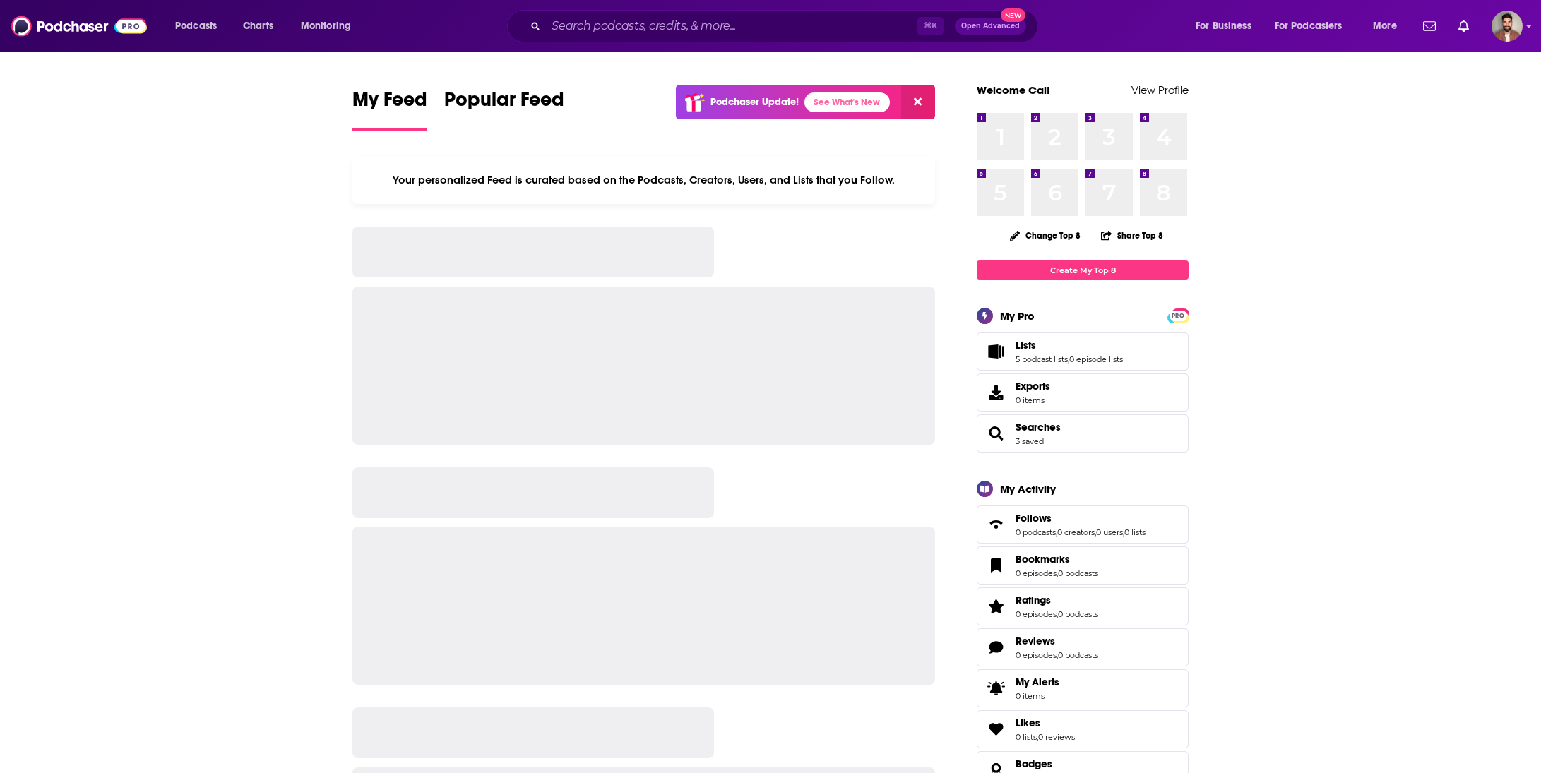 Image resolution: width=1541 pixels, height=773 pixels. Describe the element at coordinates (754, 102) in the screenshot. I see `p: Podchaser Update!` at that location.